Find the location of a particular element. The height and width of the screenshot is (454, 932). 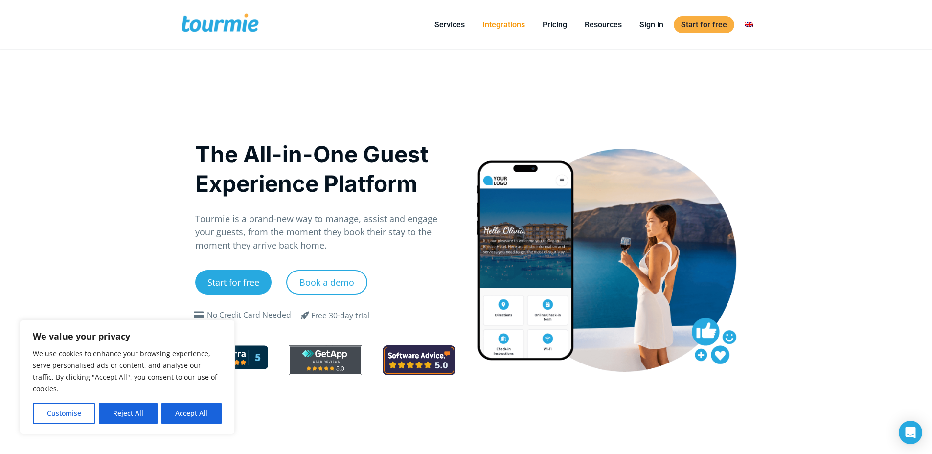

p: We value your privacy is located at coordinates (127, 336).